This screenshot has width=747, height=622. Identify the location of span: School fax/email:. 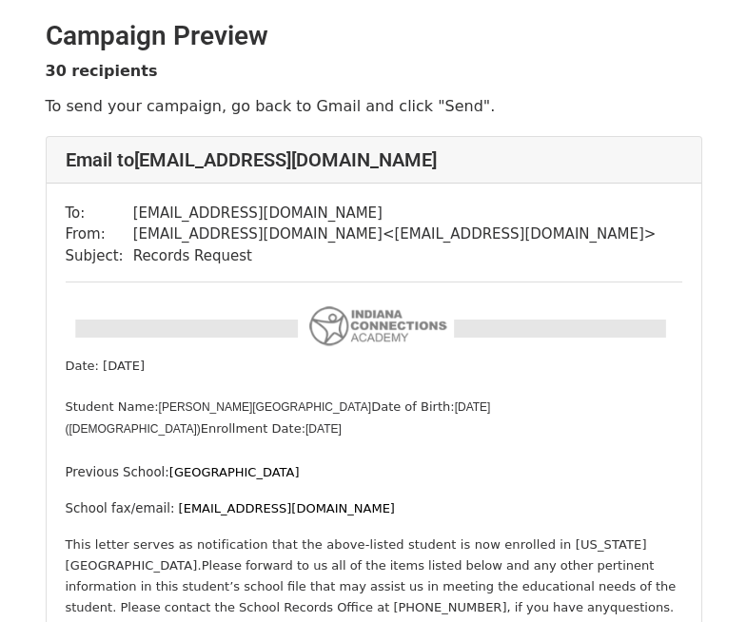
(120, 508).